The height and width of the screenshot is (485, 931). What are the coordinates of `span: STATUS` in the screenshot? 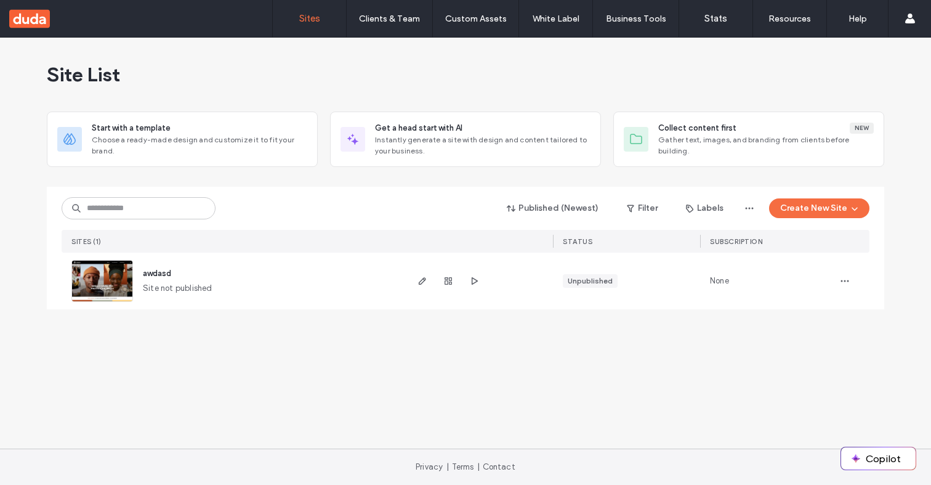 It's located at (578, 241).